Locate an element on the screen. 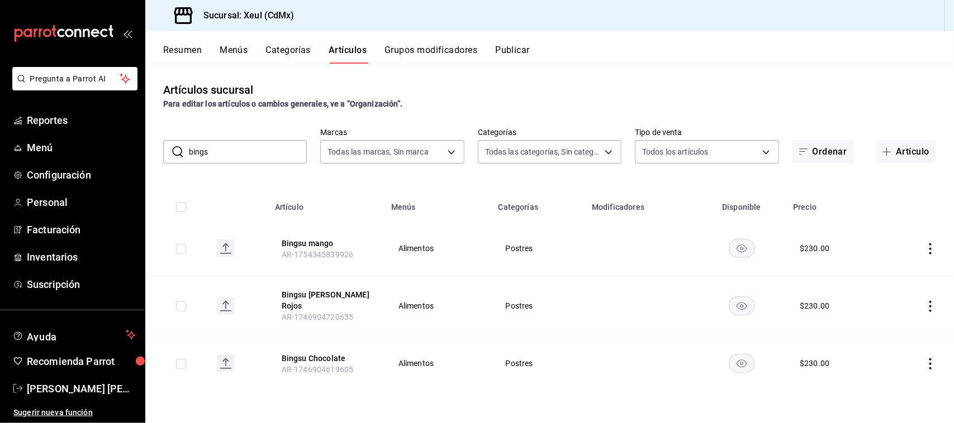 Image resolution: width=954 pixels, height=423 pixels. a: Pregunta a Parrot AI is located at coordinates (73, 87).